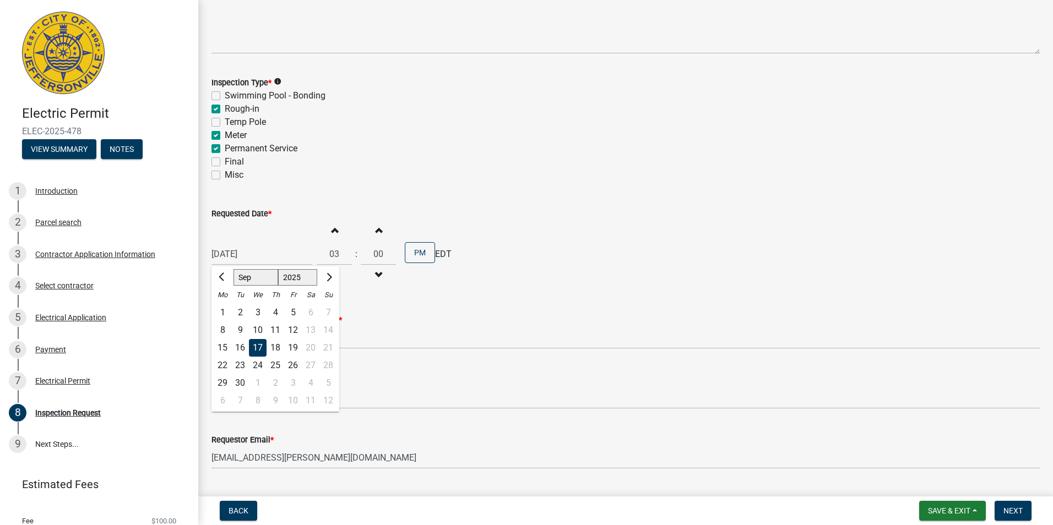 This screenshot has height=525, width=1053. I want to click on div: Payment, so click(51, 350).